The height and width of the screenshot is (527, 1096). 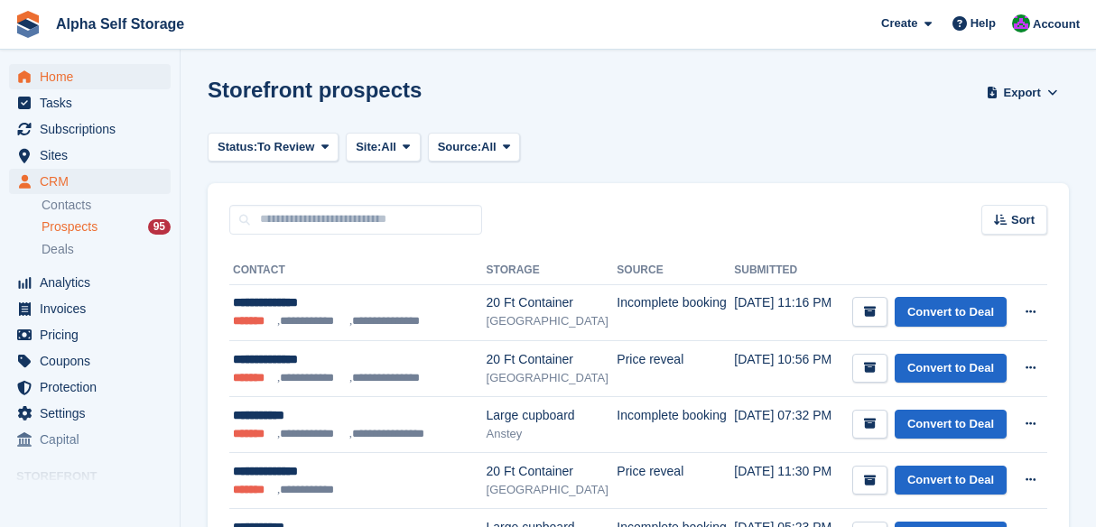 I want to click on a: Deals, so click(x=106, y=249).